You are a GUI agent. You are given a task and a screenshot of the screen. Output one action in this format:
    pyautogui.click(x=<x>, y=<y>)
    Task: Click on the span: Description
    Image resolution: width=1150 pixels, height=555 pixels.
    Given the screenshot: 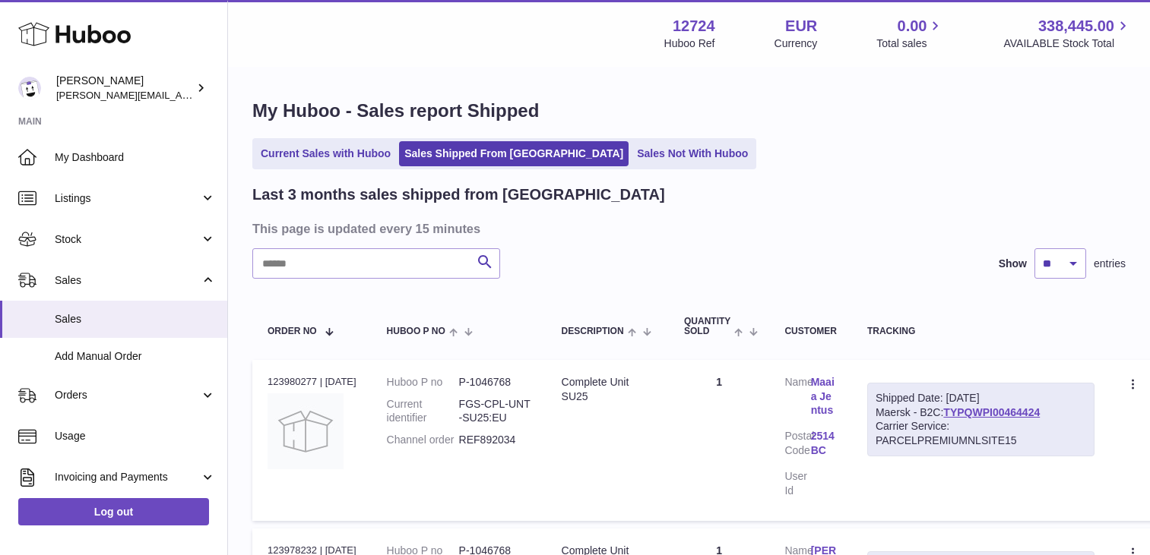 What is the action you would take?
    pyautogui.click(x=593, y=331)
    